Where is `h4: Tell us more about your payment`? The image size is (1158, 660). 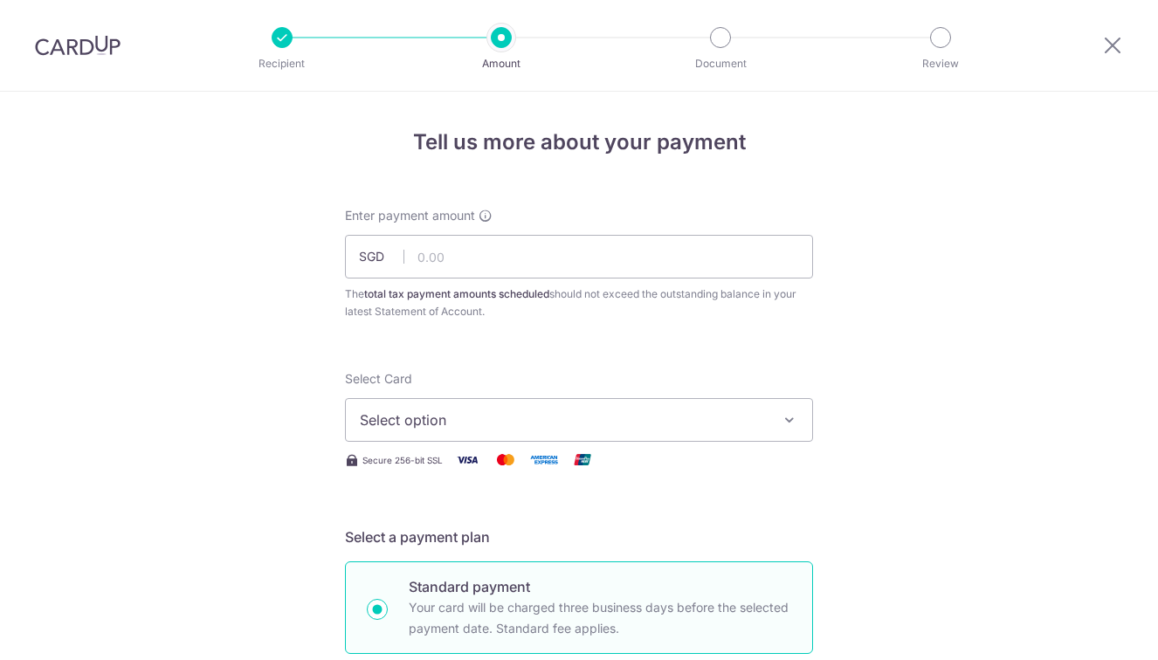
h4: Tell us more about your payment is located at coordinates (579, 142).